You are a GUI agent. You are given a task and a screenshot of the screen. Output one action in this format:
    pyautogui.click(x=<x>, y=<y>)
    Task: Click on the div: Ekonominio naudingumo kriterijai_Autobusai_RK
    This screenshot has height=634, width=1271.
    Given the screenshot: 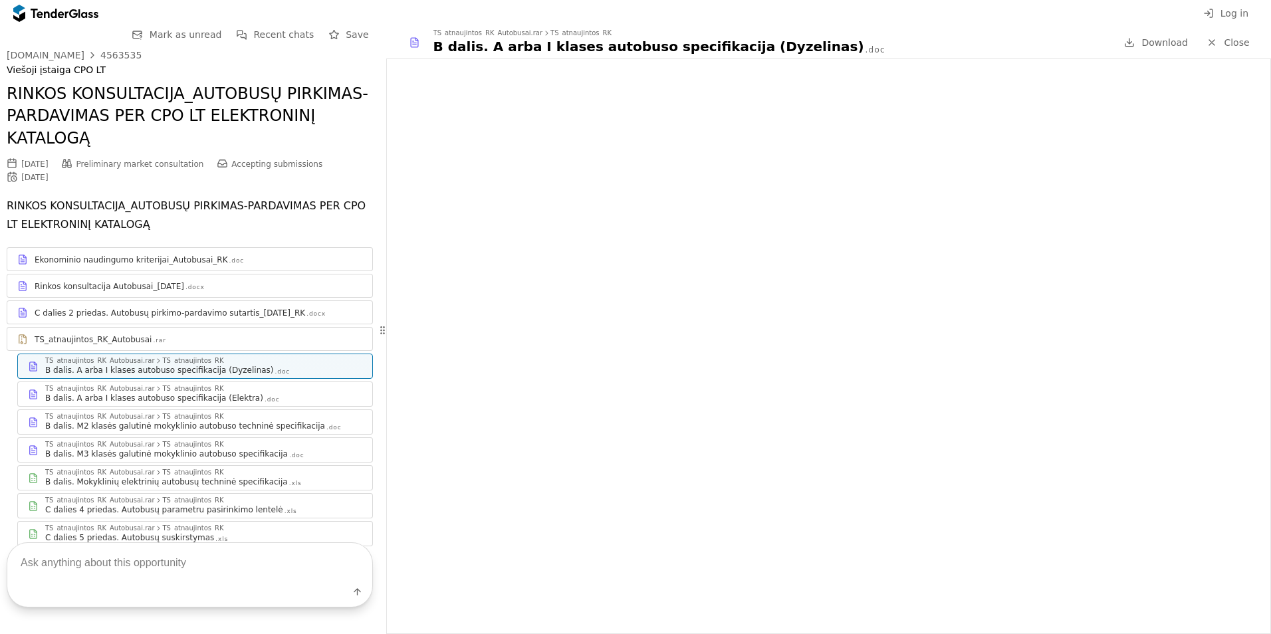 What is the action you would take?
    pyautogui.click(x=131, y=260)
    